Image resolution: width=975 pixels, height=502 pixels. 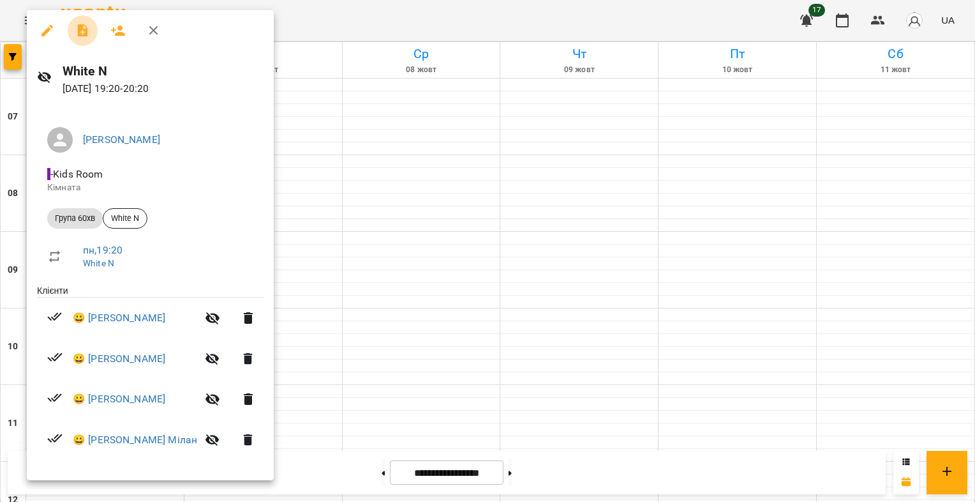 I want to click on span: - Kids Room, so click(x=77, y=174).